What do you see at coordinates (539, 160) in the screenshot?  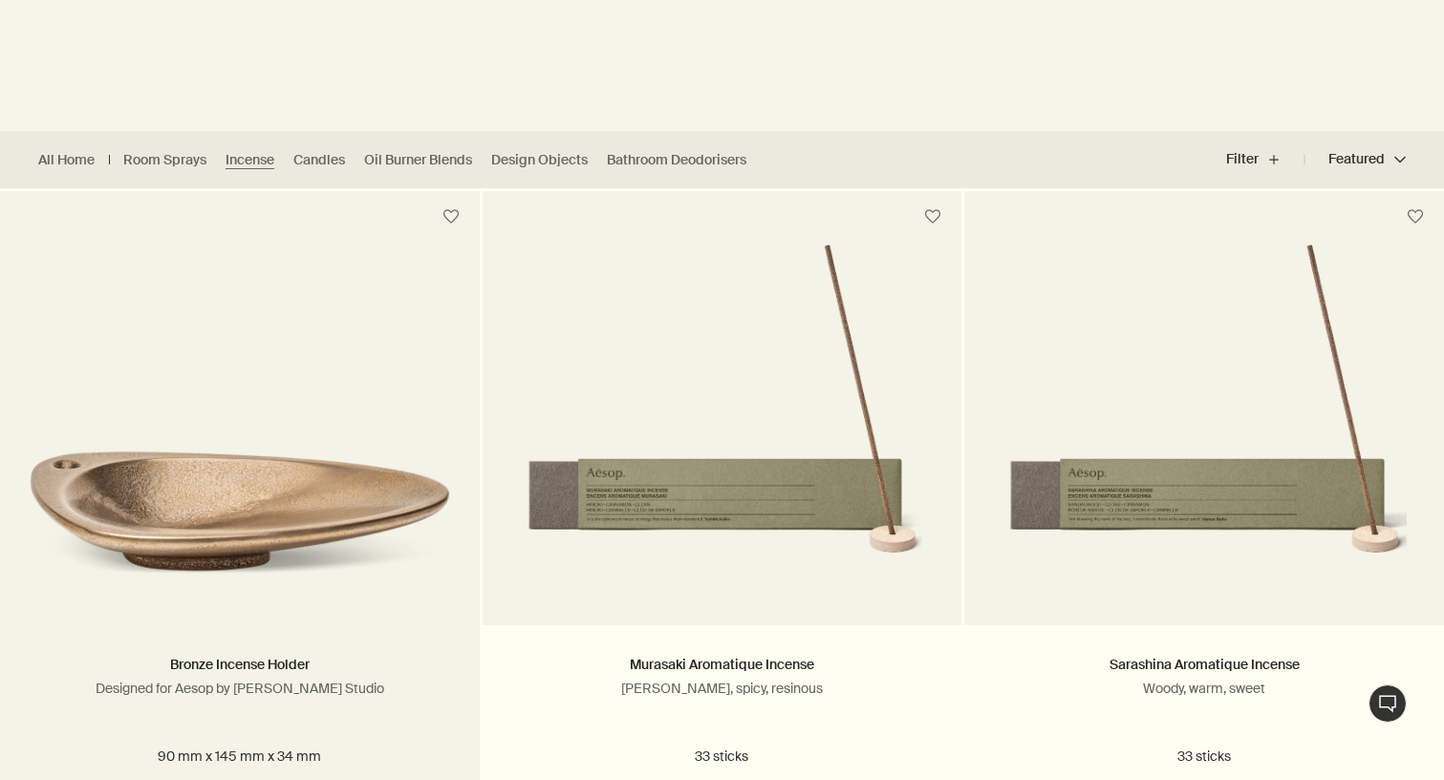 I see `a: Design Objects` at bounding box center [539, 160].